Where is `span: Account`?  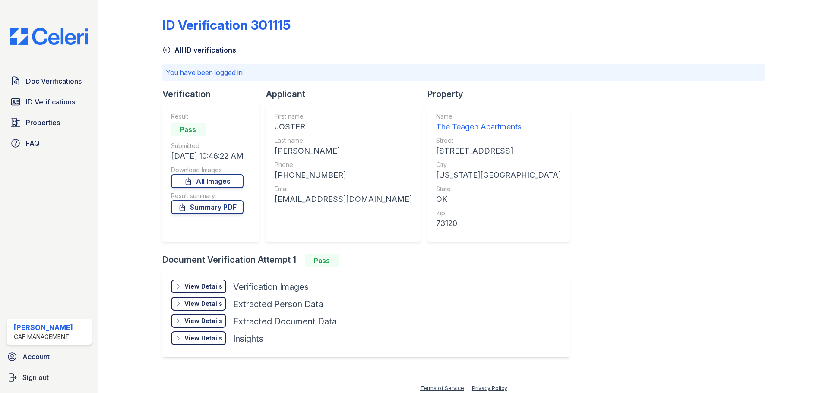
span: Account is located at coordinates (36, 357).